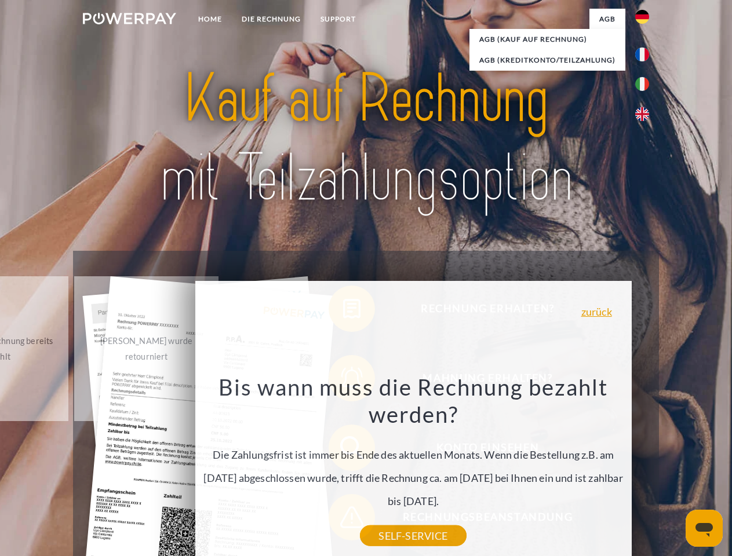 The width and height of the screenshot is (732, 556). I want to click on img: de, so click(642, 17).